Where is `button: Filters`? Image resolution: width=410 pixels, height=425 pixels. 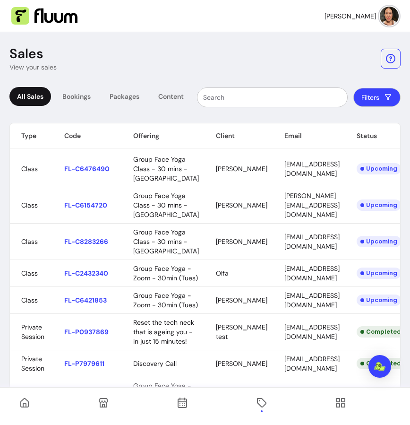
button: Filters is located at coordinates (377, 97).